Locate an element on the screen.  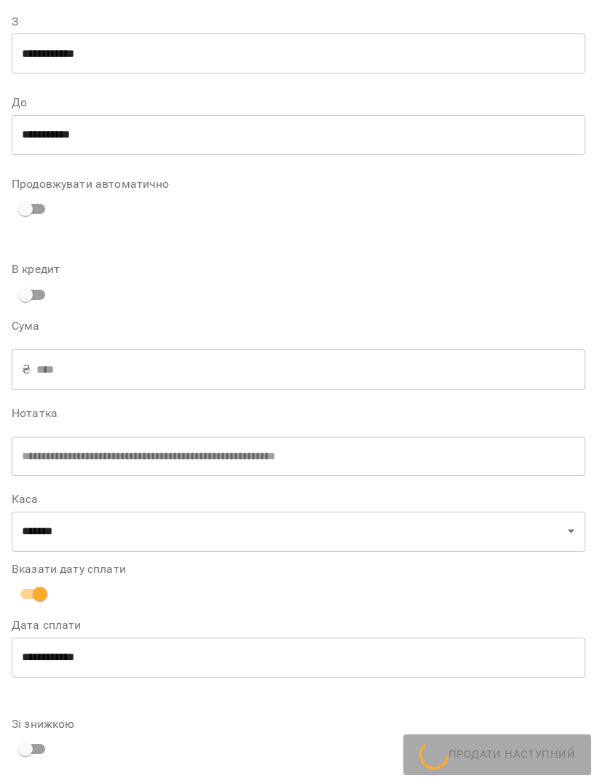
label: Продовжувати автоматично is located at coordinates (298, 184).